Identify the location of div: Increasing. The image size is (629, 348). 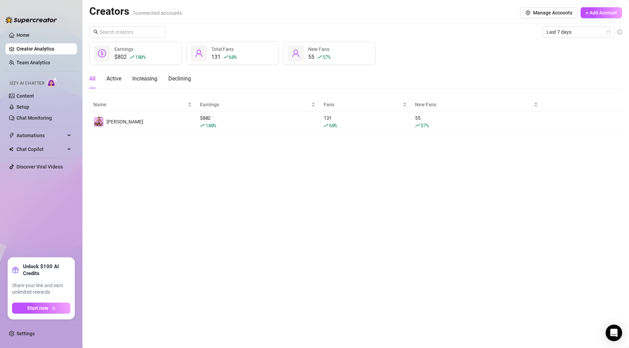
(145, 79).